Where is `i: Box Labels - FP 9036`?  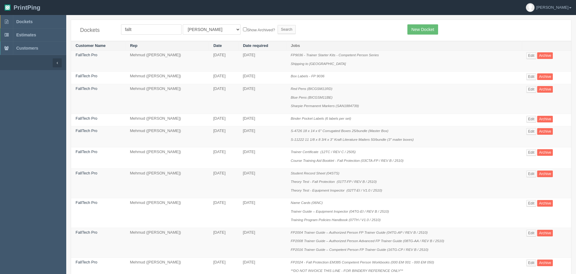
i: Box Labels - FP 9036 is located at coordinates (308, 76).